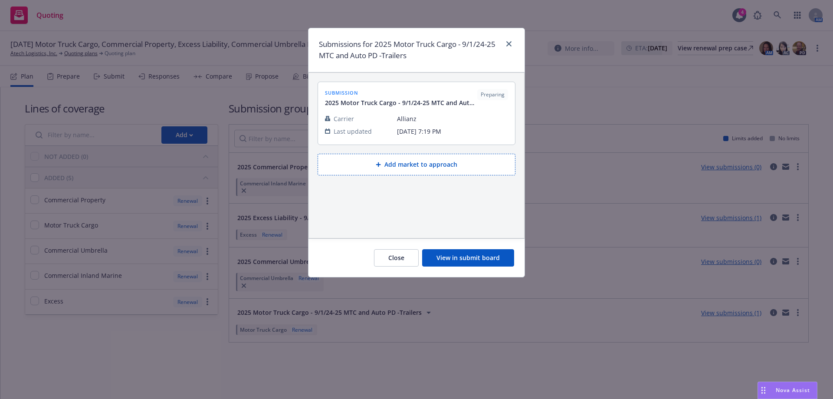 This screenshot has height=399, width=833. Describe the element at coordinates (344, 118) in the screenshot. I see `span: Carrier` at that location.